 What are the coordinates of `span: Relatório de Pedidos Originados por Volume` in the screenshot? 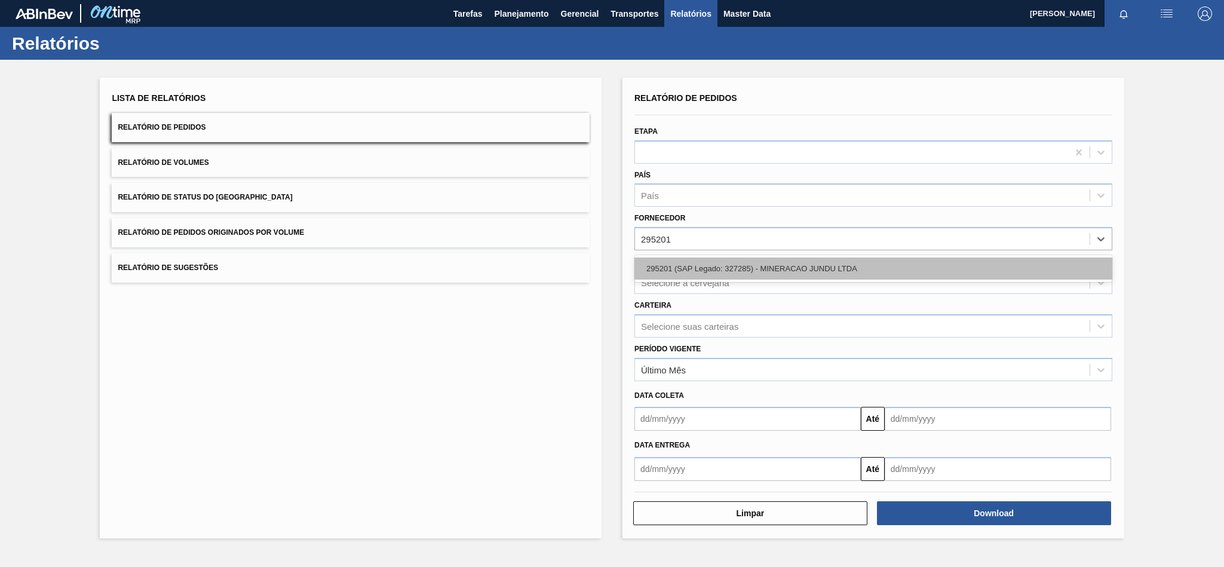 It's located at (211, 232).